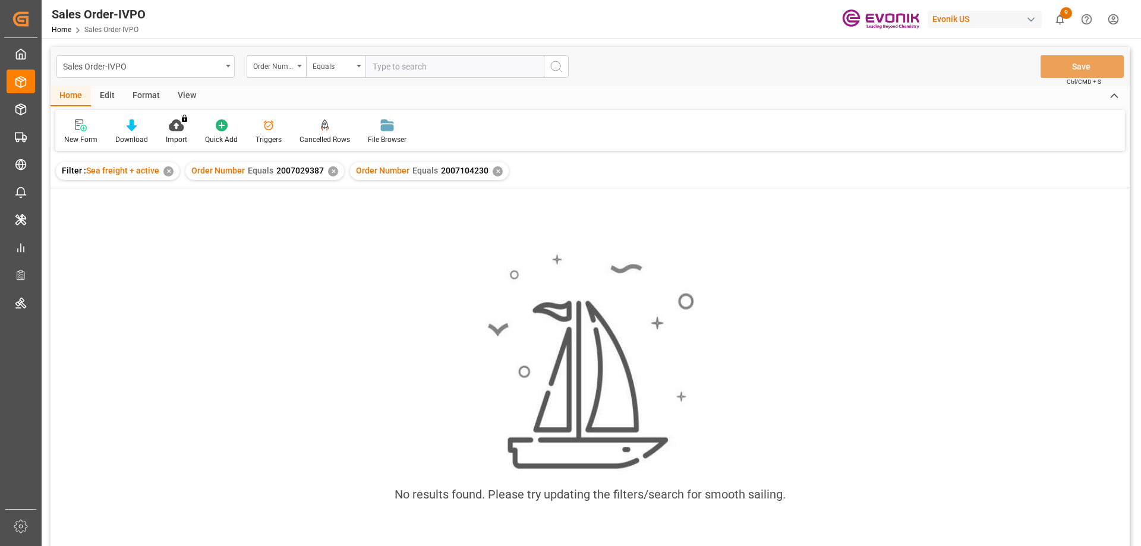  What do you see at coordinates (1066, 13) in the screenshot?
I see `span: 9` at bounding box center [1066, 13].